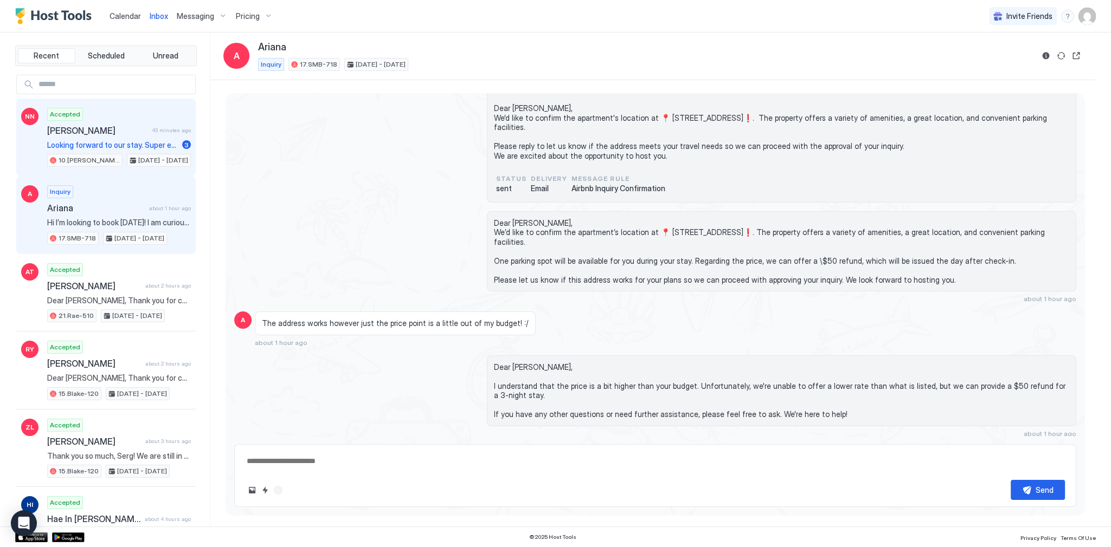 This screenshot has height=547, width=1111. Describe the element at coordinates (56, 16) in the screenshot. I see `a: Host Tools Logo` at that location.